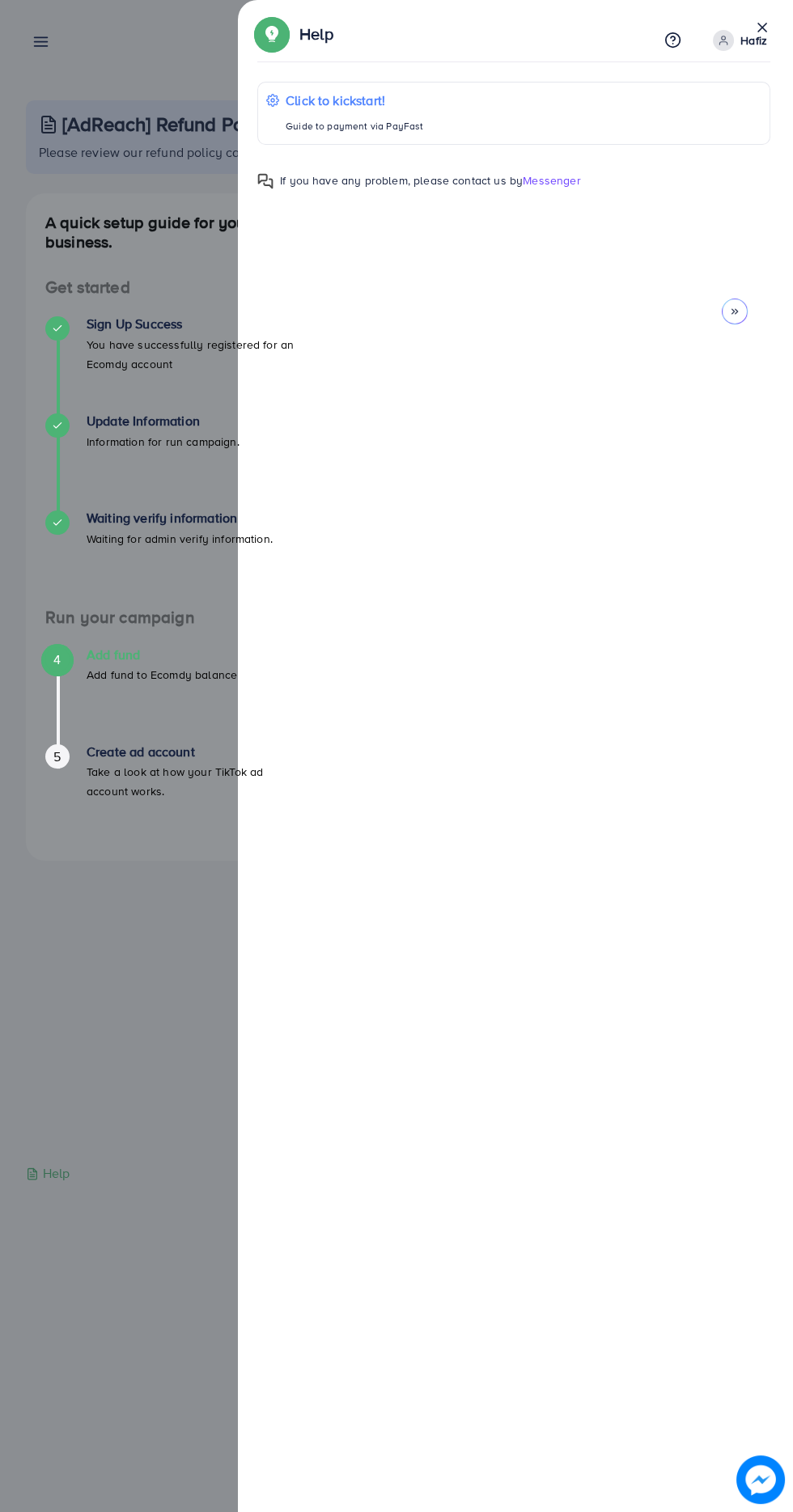  I want to click on p: Hafiz, so click(753, 41).